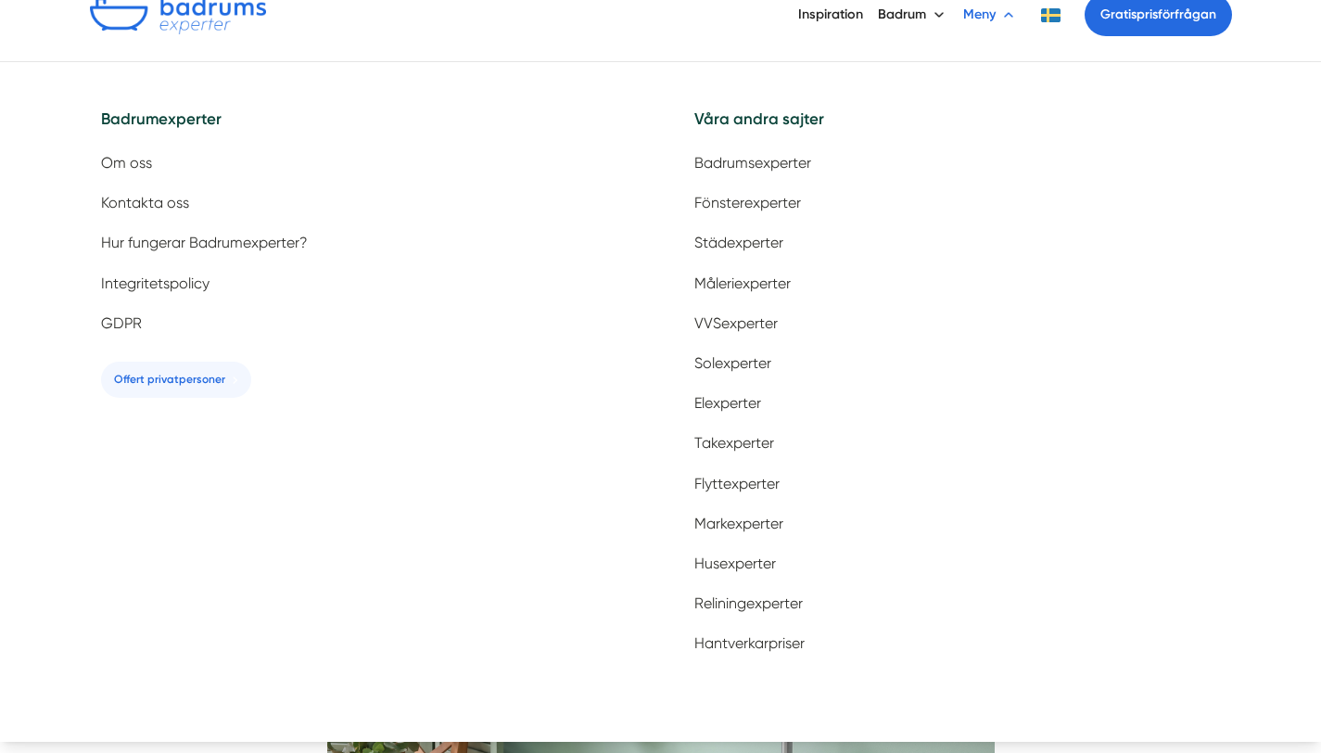 The image size is (1321, 753). Describe the element at coordinates (958, 603) in the screenshot. I see `a: Reliningexperter` at that location.